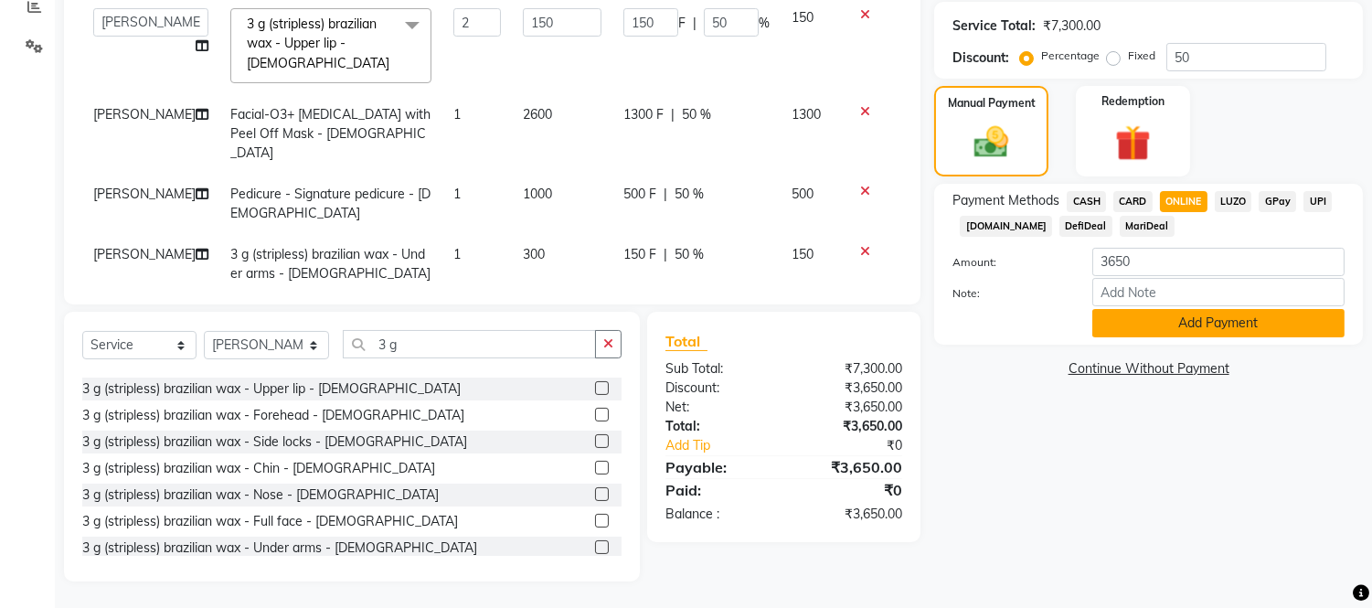 The height and width of the screenshot is (608, 1372). Describe the element at coordinates (1086, 226) in the screenshot. I see `span: DefiDeal` at that location.